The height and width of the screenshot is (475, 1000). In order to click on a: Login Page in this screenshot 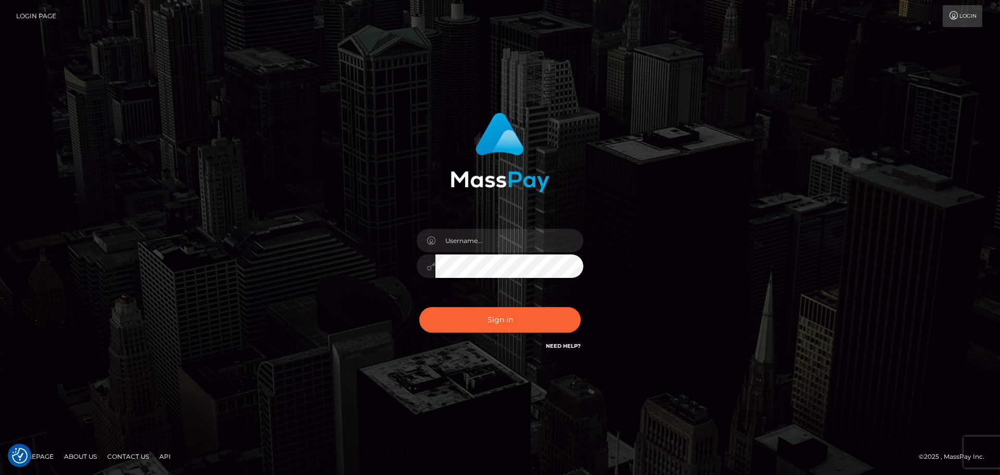, I will do `click(36, 16)`.